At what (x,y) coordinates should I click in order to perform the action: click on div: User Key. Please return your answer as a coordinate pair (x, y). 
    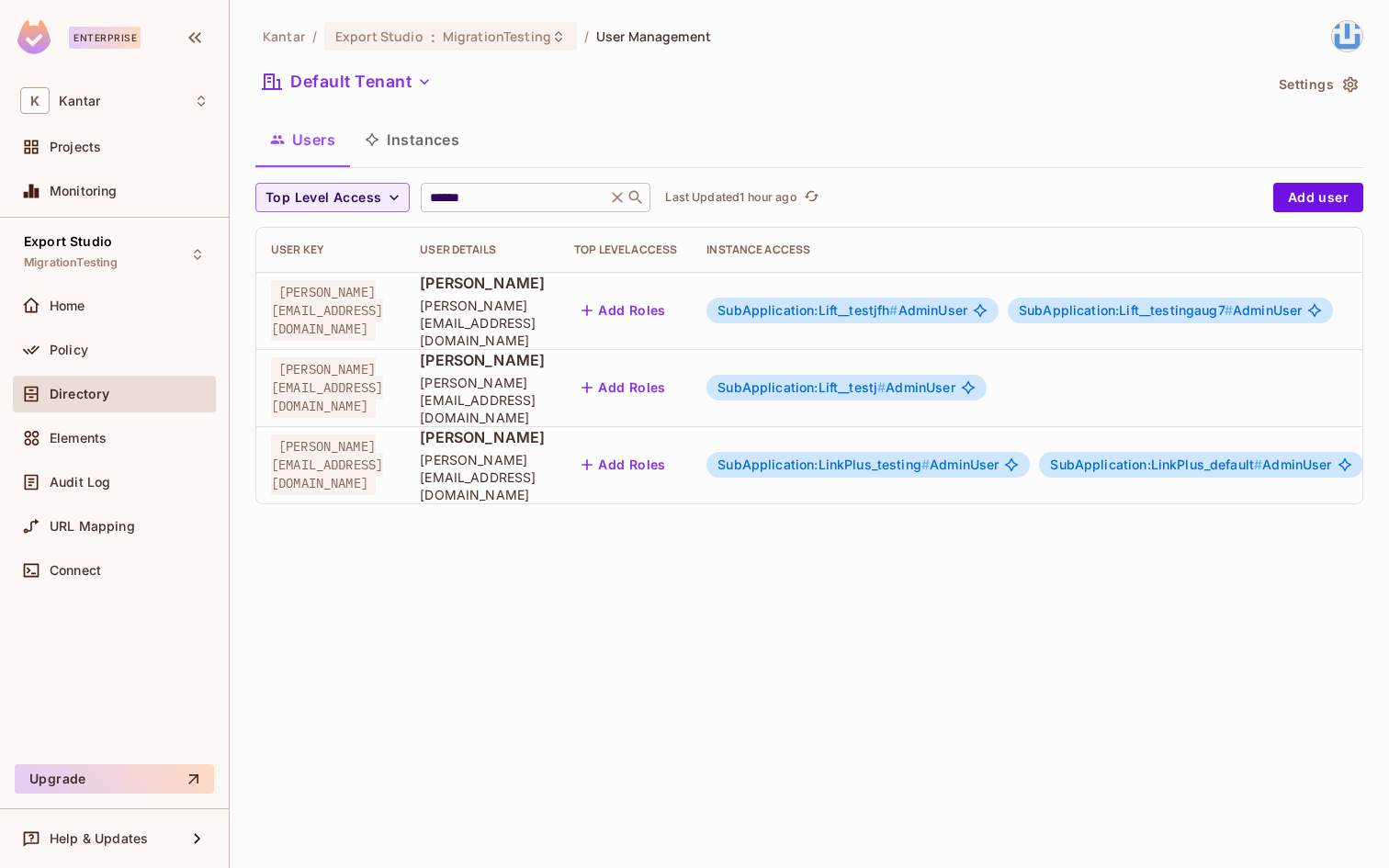
    Looking at the image, I should click on (331, 250).